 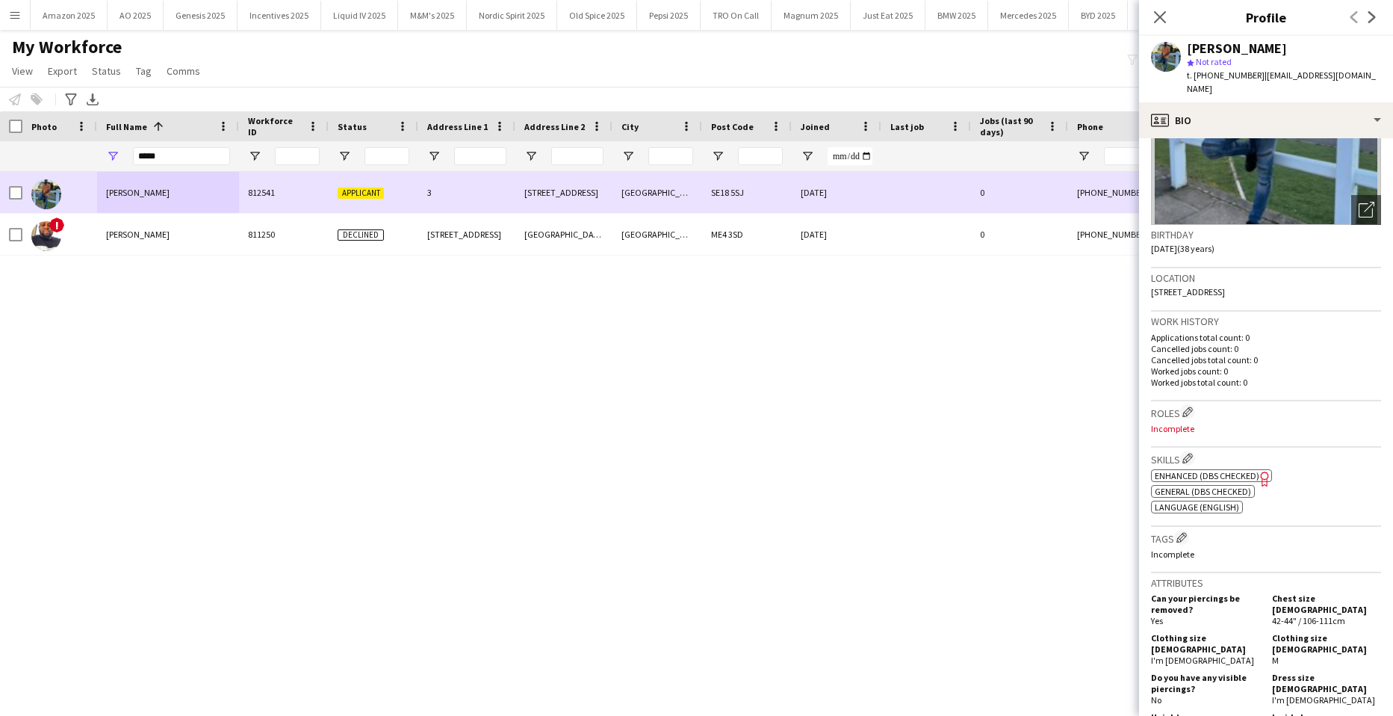 What do you see at coordinates (1156, 699) in the screenshot?
I see `span: No` at bounding box center [1156, 699].